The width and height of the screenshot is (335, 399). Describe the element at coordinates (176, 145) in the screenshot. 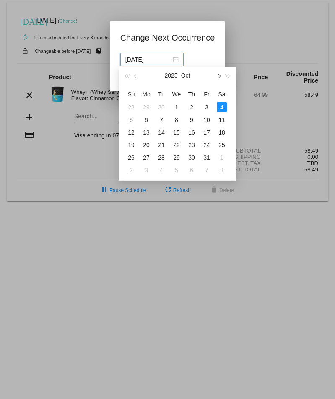

I see `td: 10/22/2025` at that location.